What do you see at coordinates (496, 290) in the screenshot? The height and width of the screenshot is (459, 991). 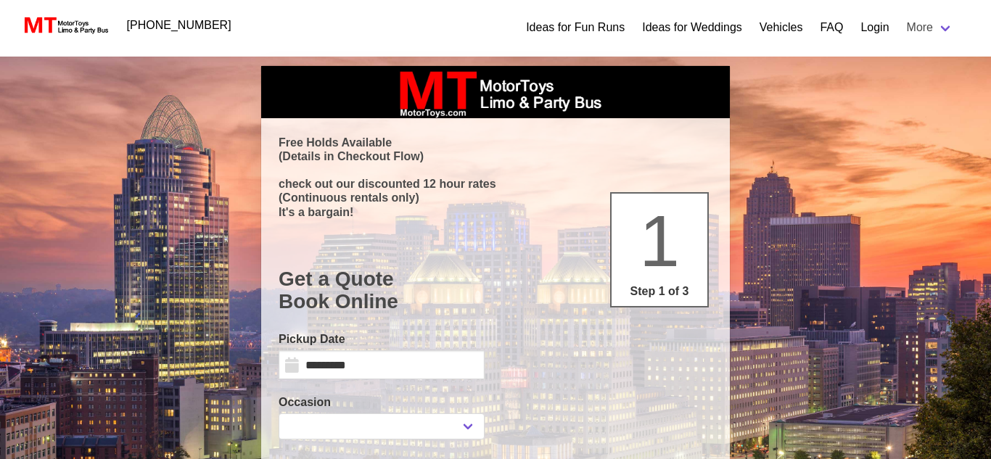 I see `h1: Get a Quote Book Online` at bounding box center [496, 290].